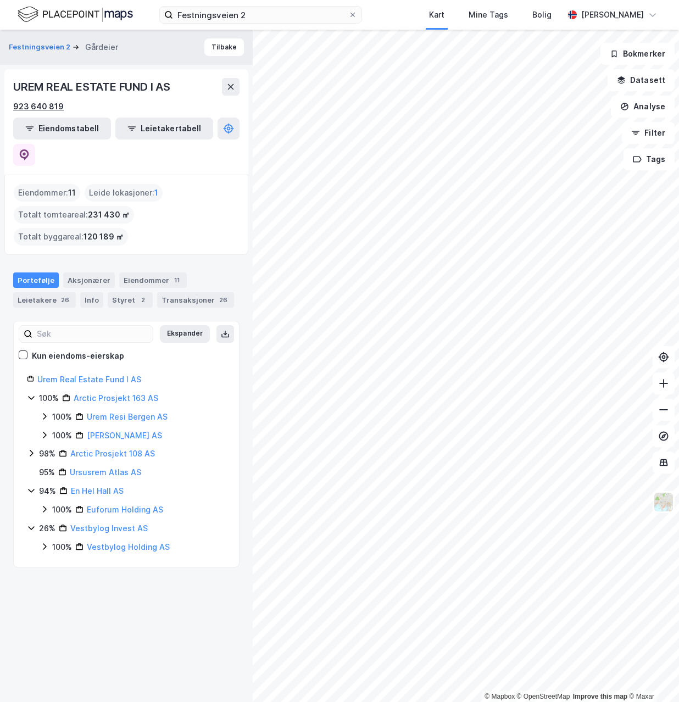 The height and width of the screenshot is (702, 679). Describe the element at coordinates (164, 129) in the screenshot. I see `button: Leietakertabell` at that location.